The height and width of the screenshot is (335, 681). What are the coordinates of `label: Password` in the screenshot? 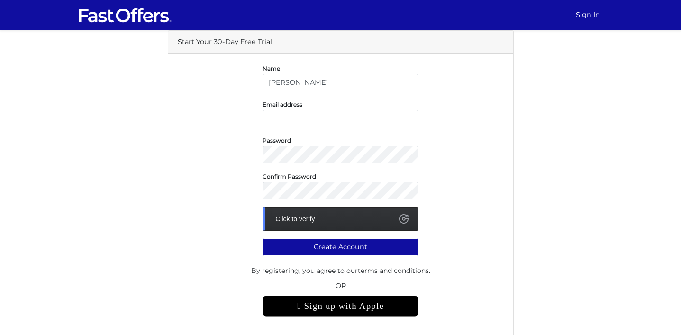 It's located at (277, 140).